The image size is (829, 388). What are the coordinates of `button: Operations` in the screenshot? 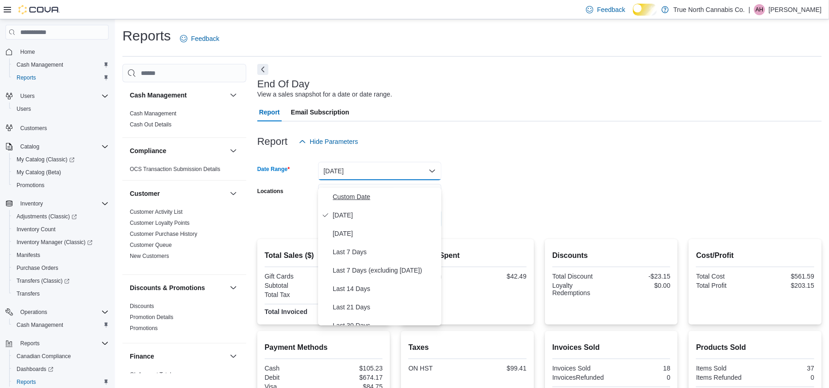 It's located at (57, 312).